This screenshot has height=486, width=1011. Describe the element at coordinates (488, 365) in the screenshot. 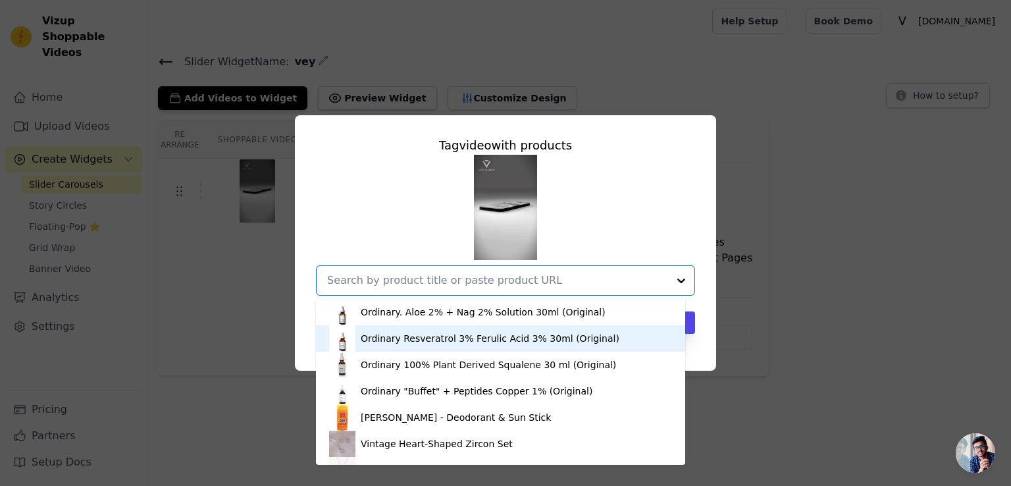

I see `div: Ordinary 100% Plant Derived Squalene 30 ml (Original)` at that location.